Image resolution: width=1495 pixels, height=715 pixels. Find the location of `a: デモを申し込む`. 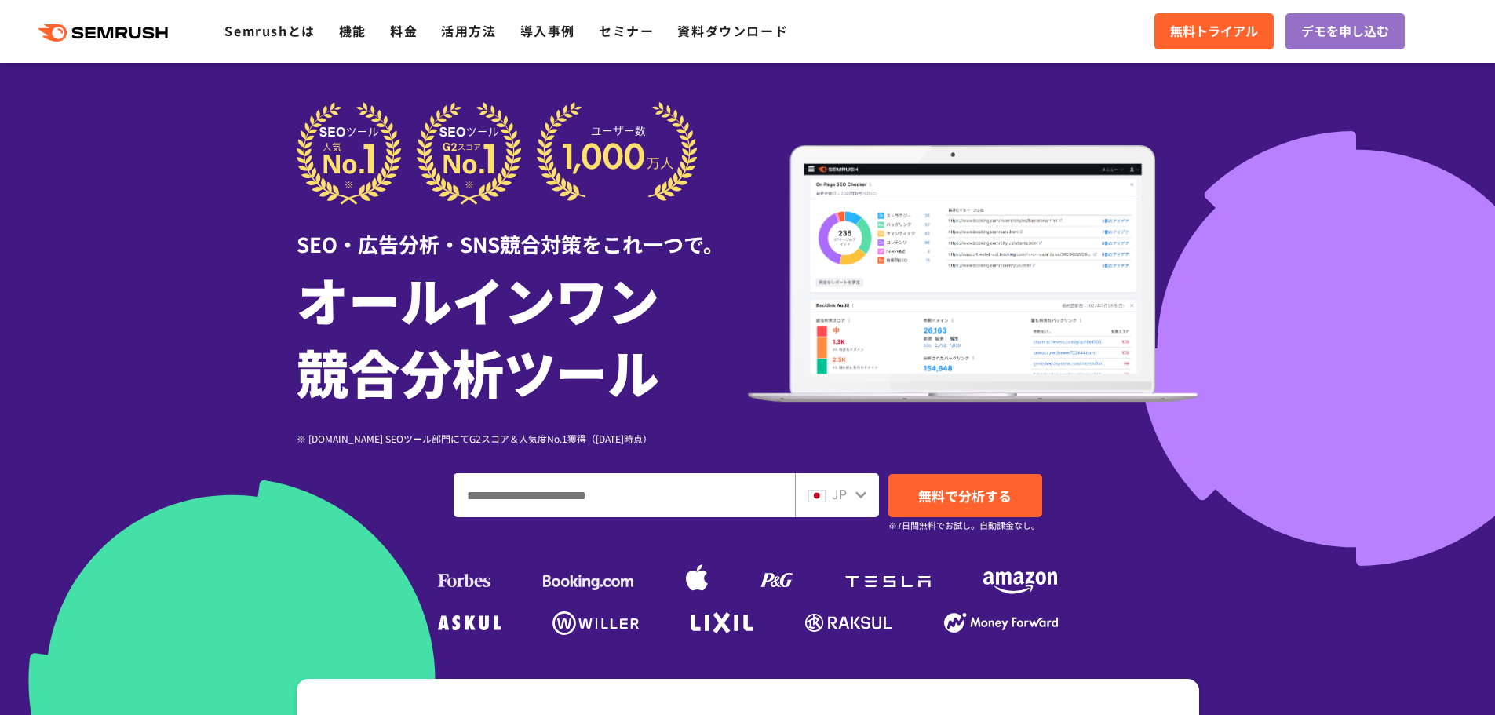

a: デモを申し込む is located at coordinates (1345, 31).